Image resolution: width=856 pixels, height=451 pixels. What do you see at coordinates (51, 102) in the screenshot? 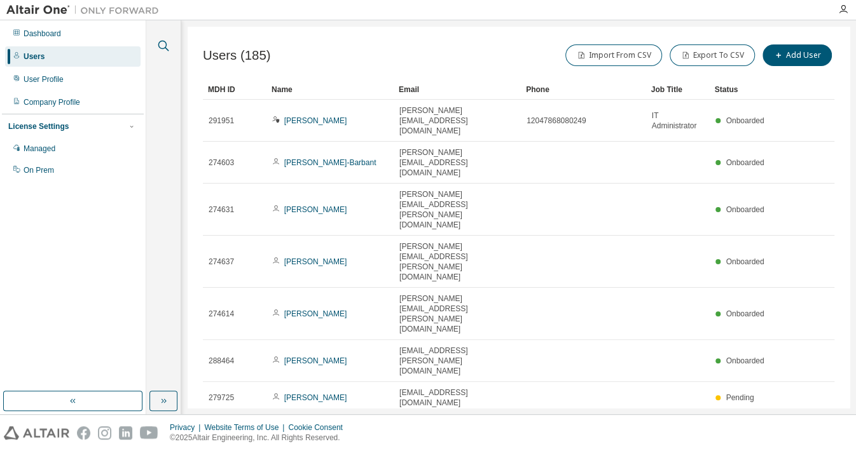
I see `div: Company Profile` at bounding box center [51, 102].